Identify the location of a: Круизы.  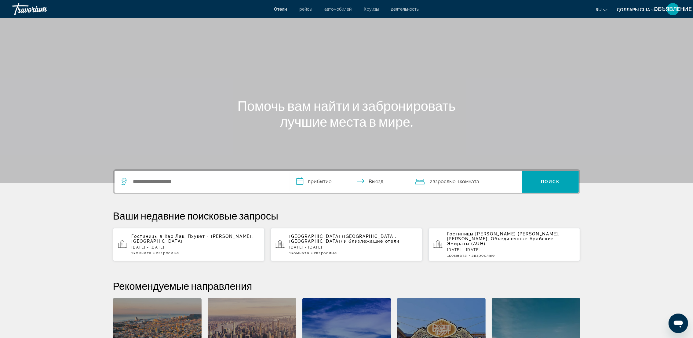
(372, 9).